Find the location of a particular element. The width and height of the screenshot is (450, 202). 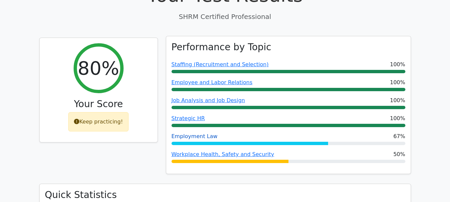

a: Employee and Labor Relations is located at coordinates (212, 82).